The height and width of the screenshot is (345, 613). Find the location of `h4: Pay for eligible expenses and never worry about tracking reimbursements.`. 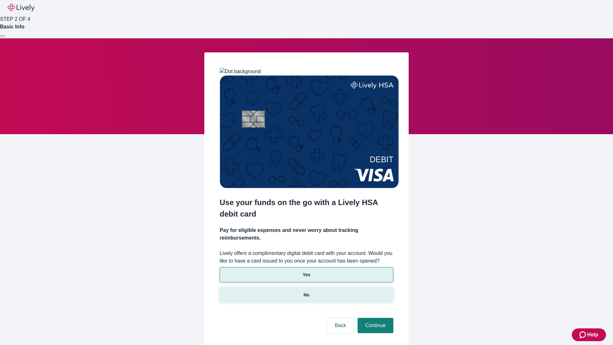

h4: Pay for eligible expenses and never worry about tracking reimbursements. is located at coordinates (306, 234).